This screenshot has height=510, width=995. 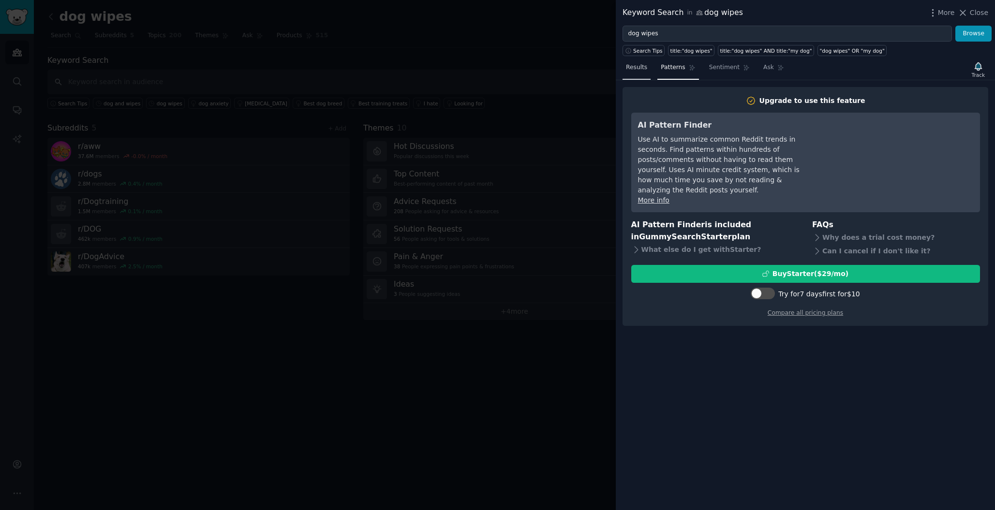 I want to click on div: What else do I get with Starter ?, so click(x=715, y=249).